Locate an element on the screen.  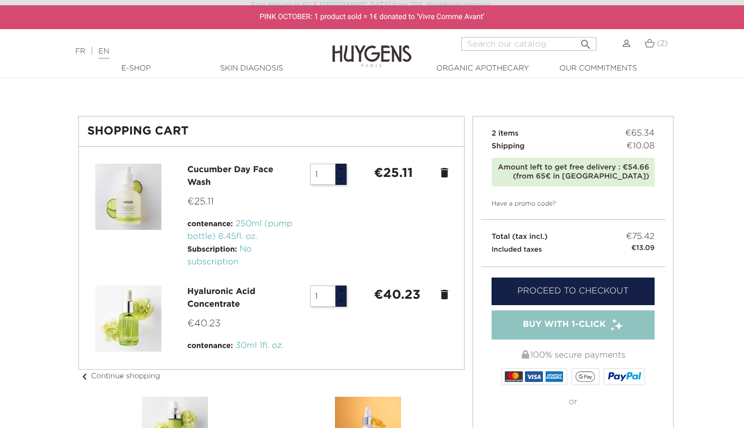
span: €65.34 is located at coordinates (640, 133).